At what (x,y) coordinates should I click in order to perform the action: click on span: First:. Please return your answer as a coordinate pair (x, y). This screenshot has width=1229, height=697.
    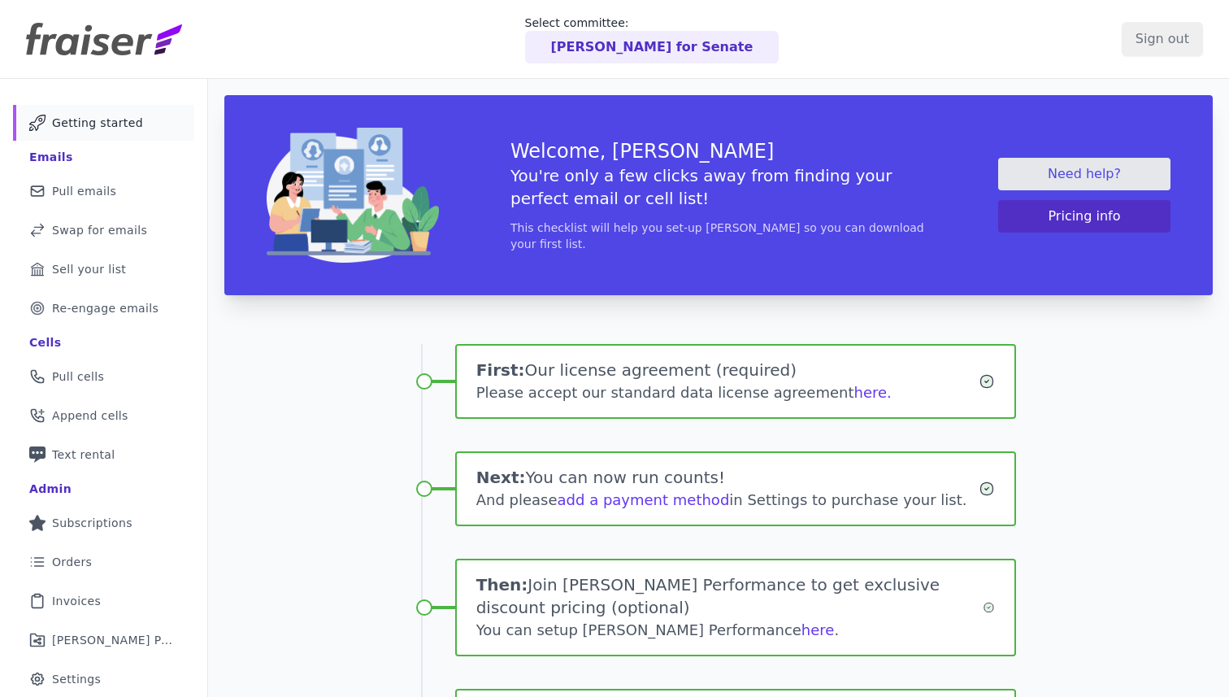
    Looking at the image, I should click on (501, 370).